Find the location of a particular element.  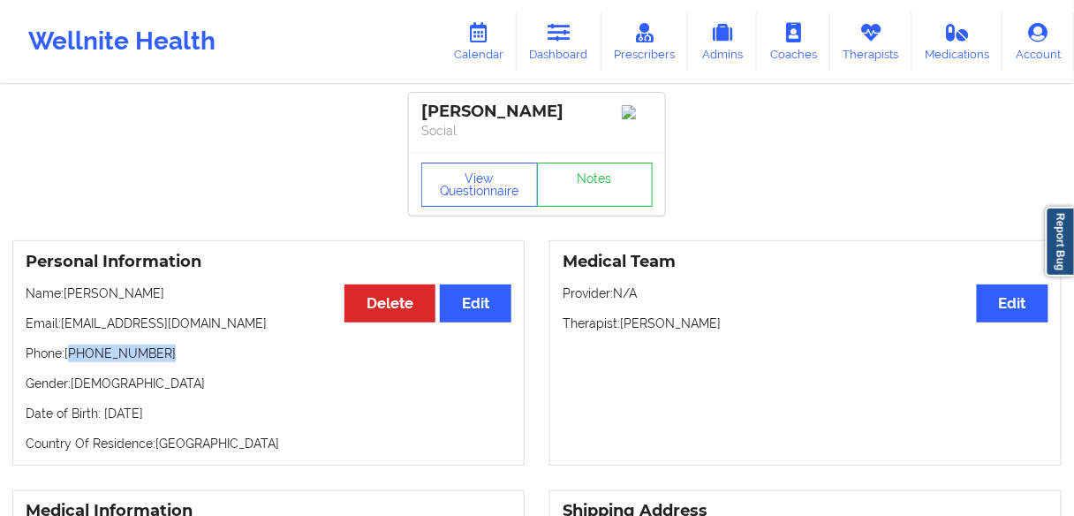

img: Image%2Fplaceholer-image.png is located at coordinates (637, 112).